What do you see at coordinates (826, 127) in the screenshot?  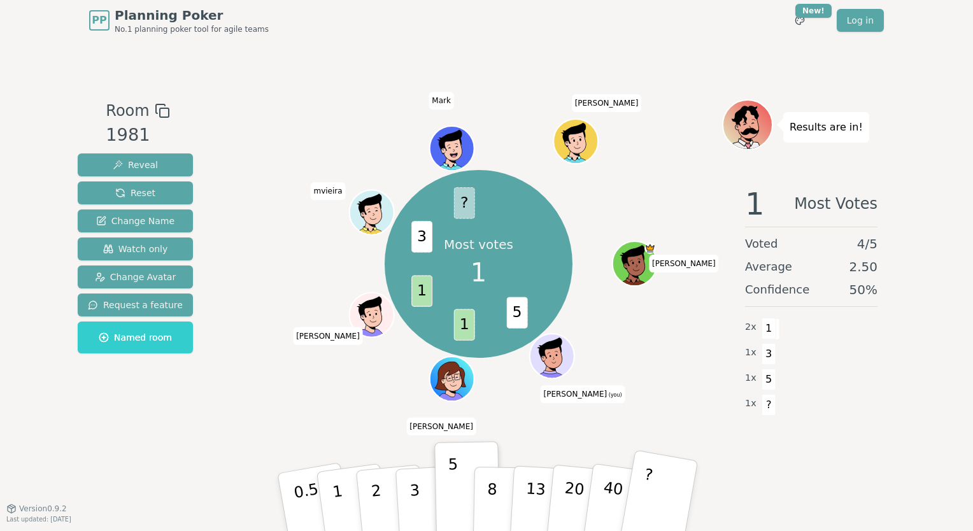 I see `p: Results are in!` at bounding box center [826, 127].